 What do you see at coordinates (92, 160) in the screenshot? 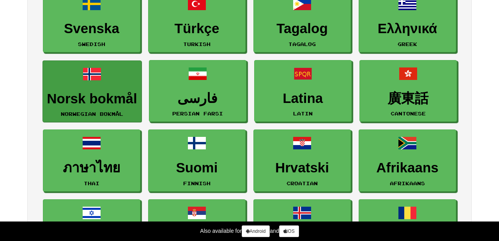
I see `a: ภาษาไทยThai` at bounding box center [92, 160].